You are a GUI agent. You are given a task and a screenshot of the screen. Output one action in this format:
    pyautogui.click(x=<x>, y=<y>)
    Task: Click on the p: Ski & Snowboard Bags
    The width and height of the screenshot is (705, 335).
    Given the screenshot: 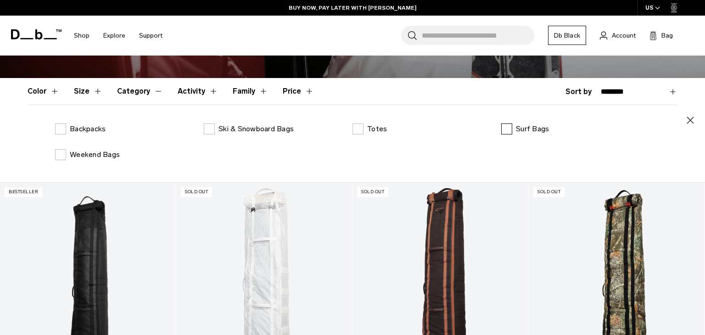 What is the action you would take?
    pyautogui.click(x=256, y=129)
    